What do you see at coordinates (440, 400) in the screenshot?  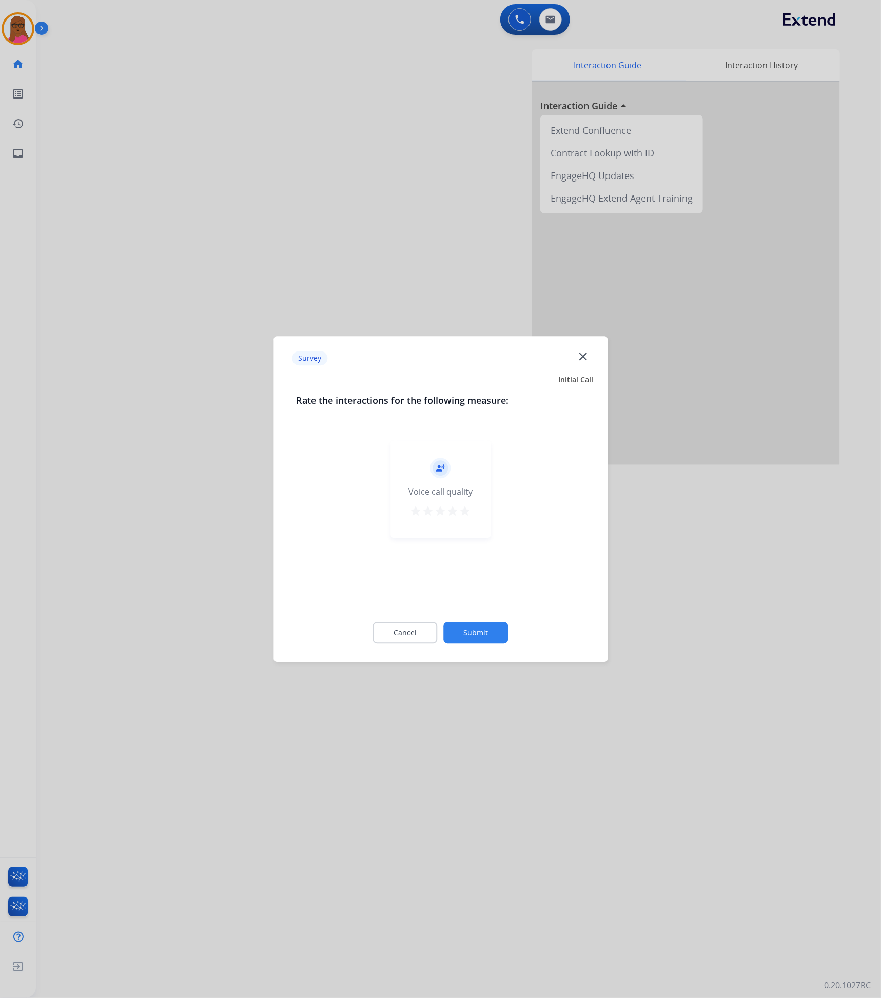 I see `h3: Rate the interactions for the following measure:` at bounding box center [440, 400].